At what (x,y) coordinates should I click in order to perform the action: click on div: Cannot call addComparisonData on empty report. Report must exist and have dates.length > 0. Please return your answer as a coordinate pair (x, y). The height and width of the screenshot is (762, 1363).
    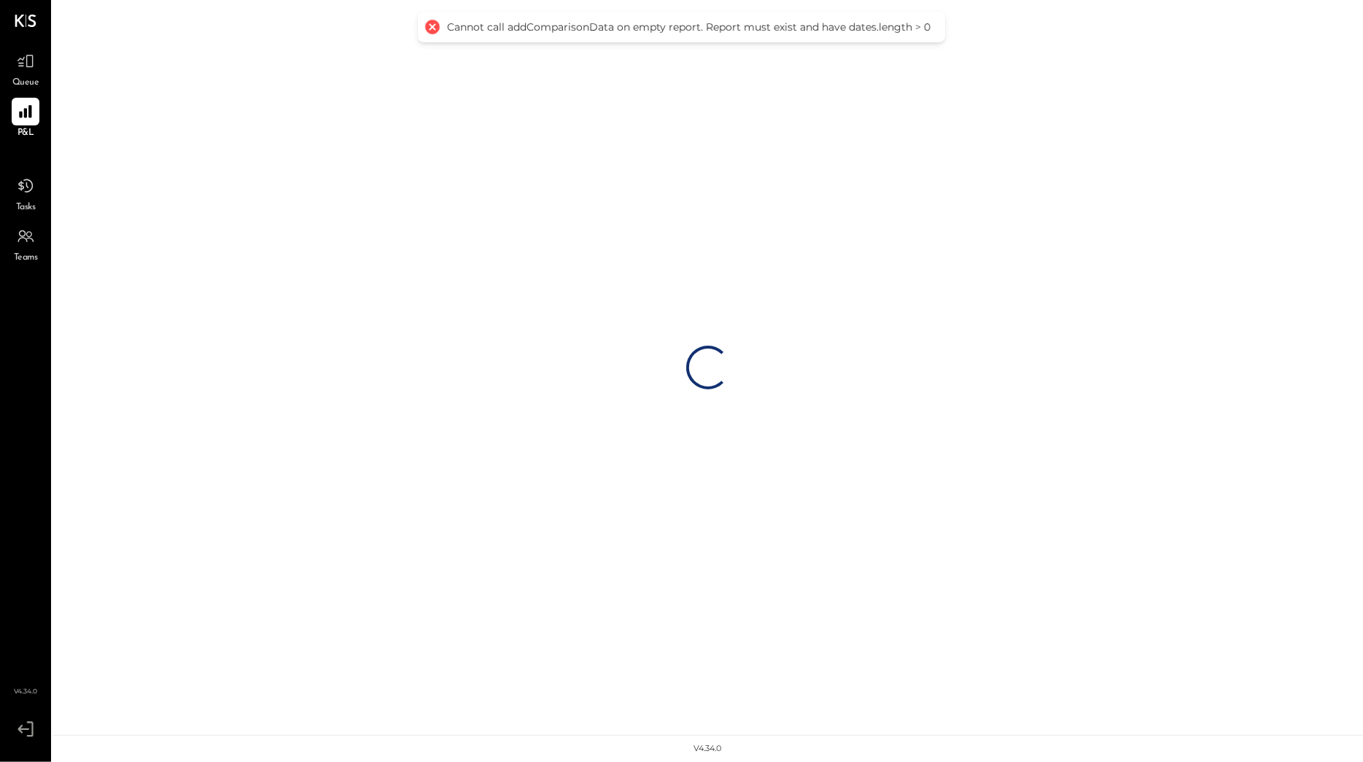
    Looking at the image, I should click on (689, 27).